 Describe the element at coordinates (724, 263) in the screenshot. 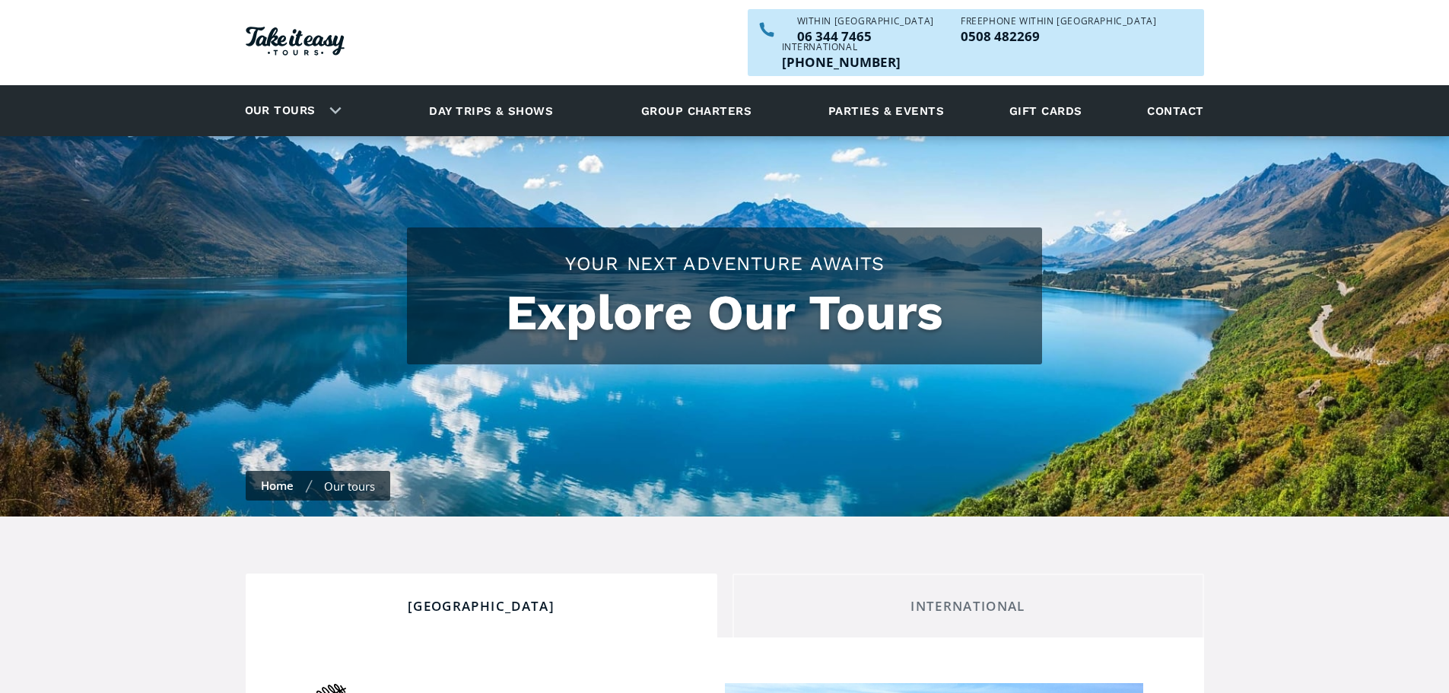

I see `h2: Your Next Adventure Awaits` at that location.